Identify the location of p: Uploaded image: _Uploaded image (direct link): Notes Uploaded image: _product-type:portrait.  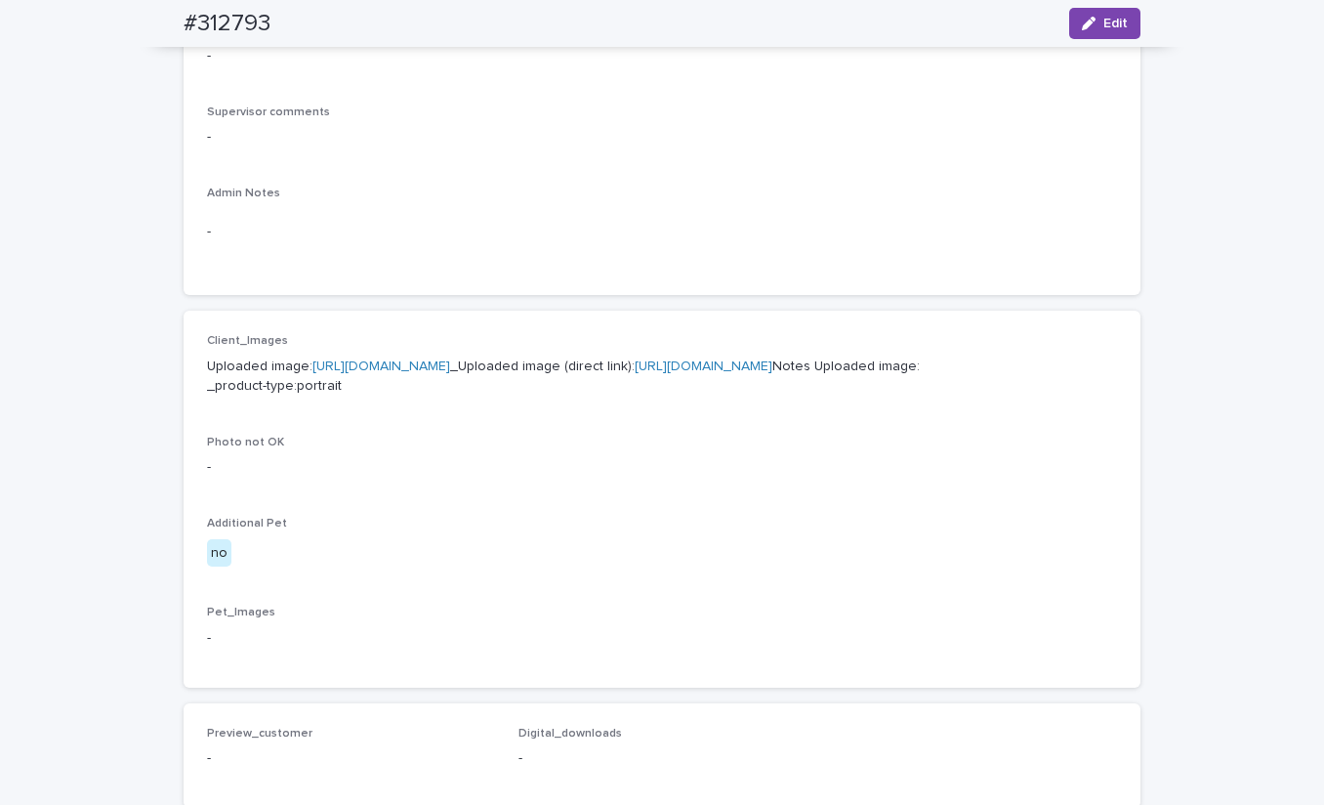
(662, 377).